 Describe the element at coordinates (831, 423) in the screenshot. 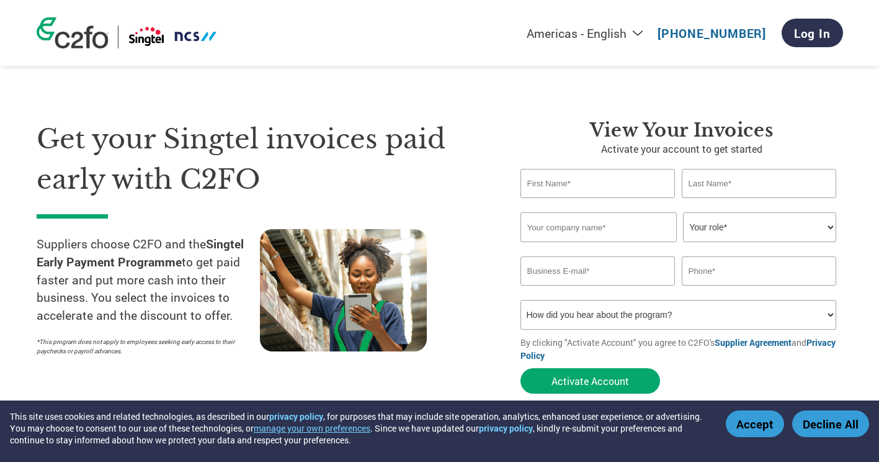

I see `button: Decline All` at that location.